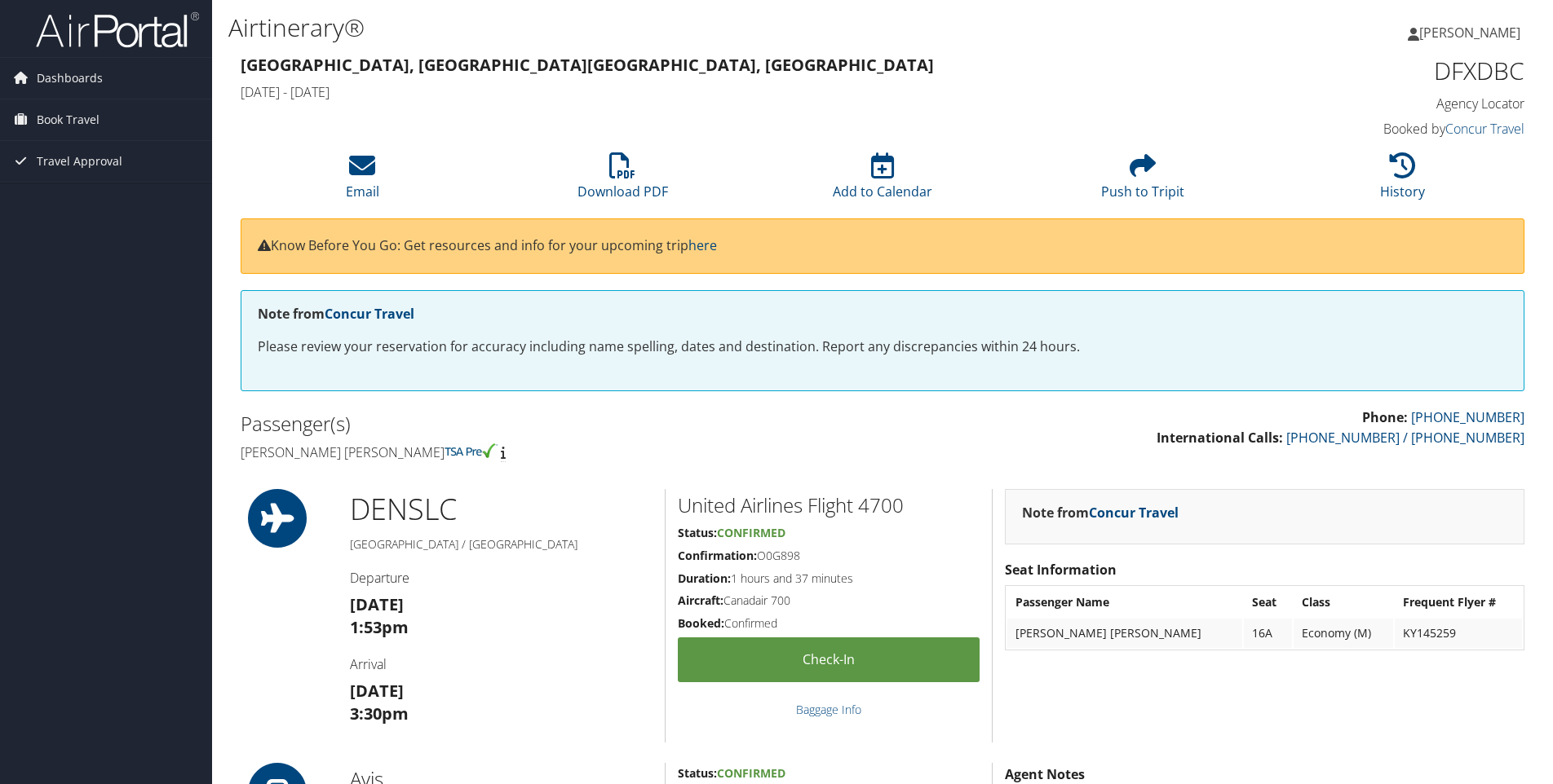  Describe the element at coordinates (829, 624) in the screenshot. I see `h5: Confirmed` at that location.